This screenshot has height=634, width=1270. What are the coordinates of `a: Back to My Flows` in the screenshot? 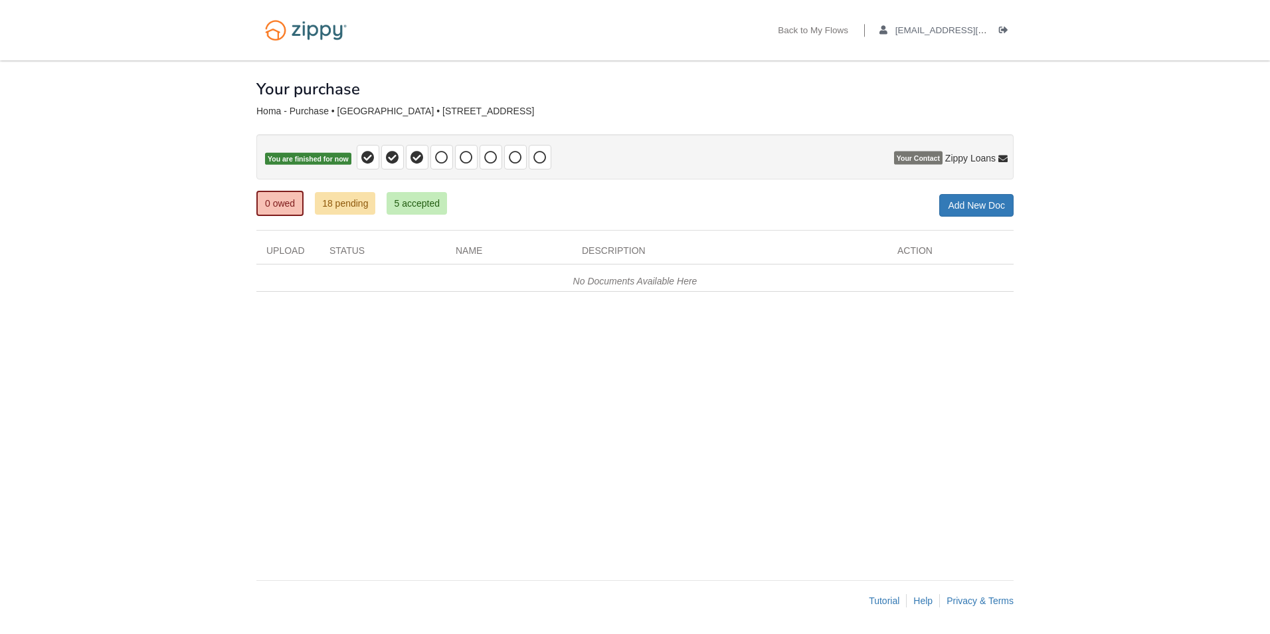 It's located at (813, 32).